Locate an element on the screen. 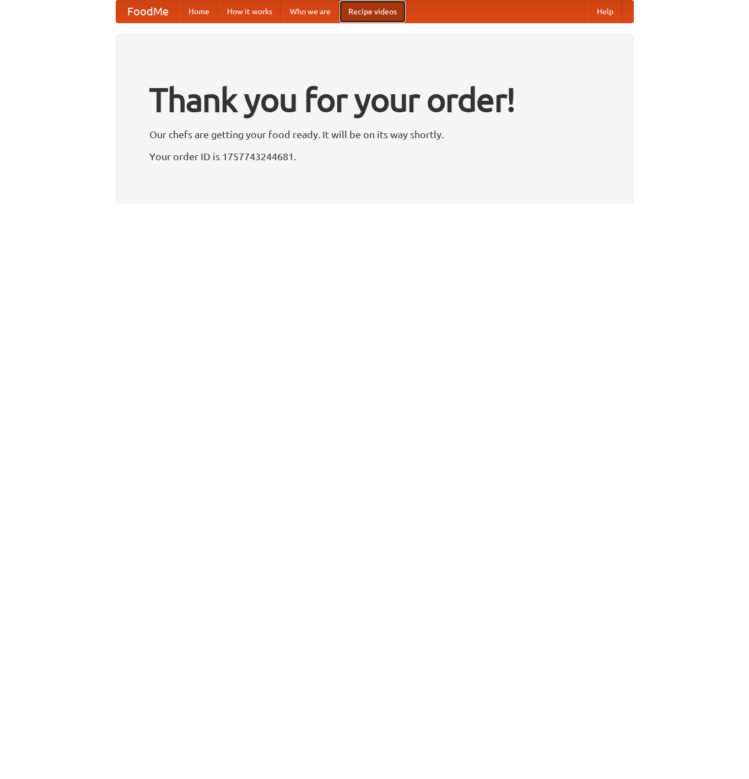  a: Who we are is located at coordinates (310, 12).